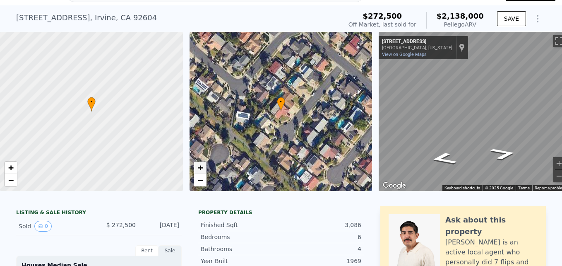 The image size is (562, 266). Describe the element at coordinates (524, 187) in the screenshot. I see `a: Terms (opens in new tab)` at that location.